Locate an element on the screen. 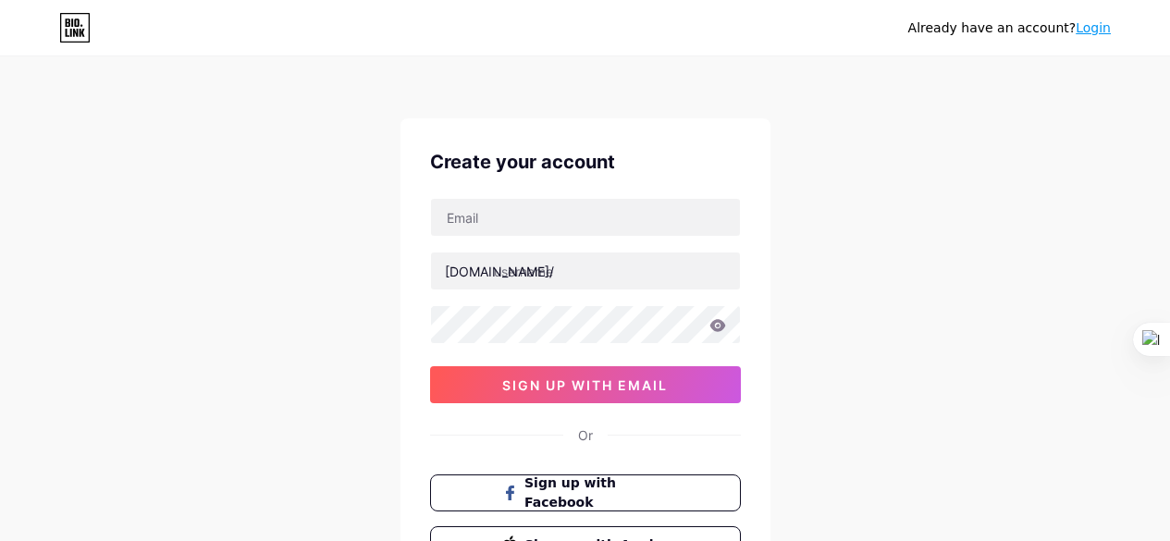  div: Create your account is located at coordinates (585, 162).